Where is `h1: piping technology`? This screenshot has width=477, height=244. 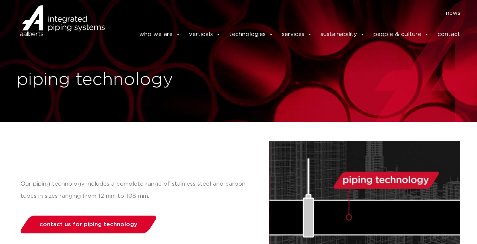 h1: piping technology is located at coordinates (126, 80).